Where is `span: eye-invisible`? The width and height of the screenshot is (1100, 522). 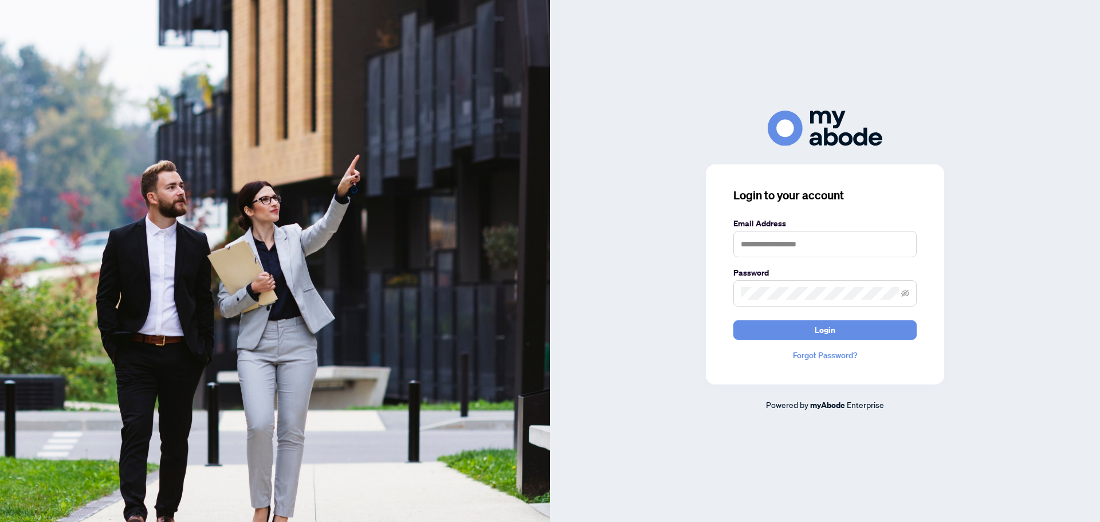
span: eye-invisible is located at coordinates (905, 293).